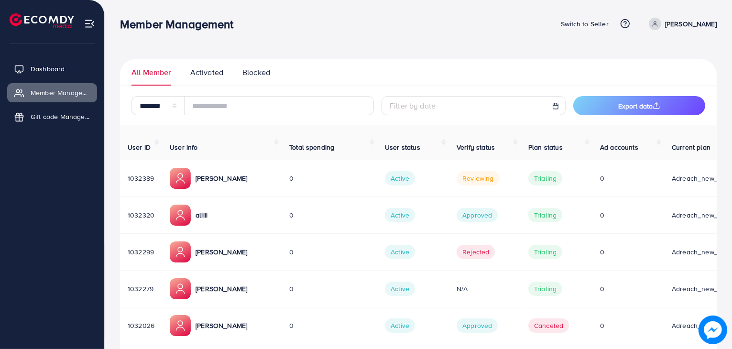  What do you see at coordinates (89, 23) in the screenshot?
I see `img: menu` at bounding box center [89, 23].